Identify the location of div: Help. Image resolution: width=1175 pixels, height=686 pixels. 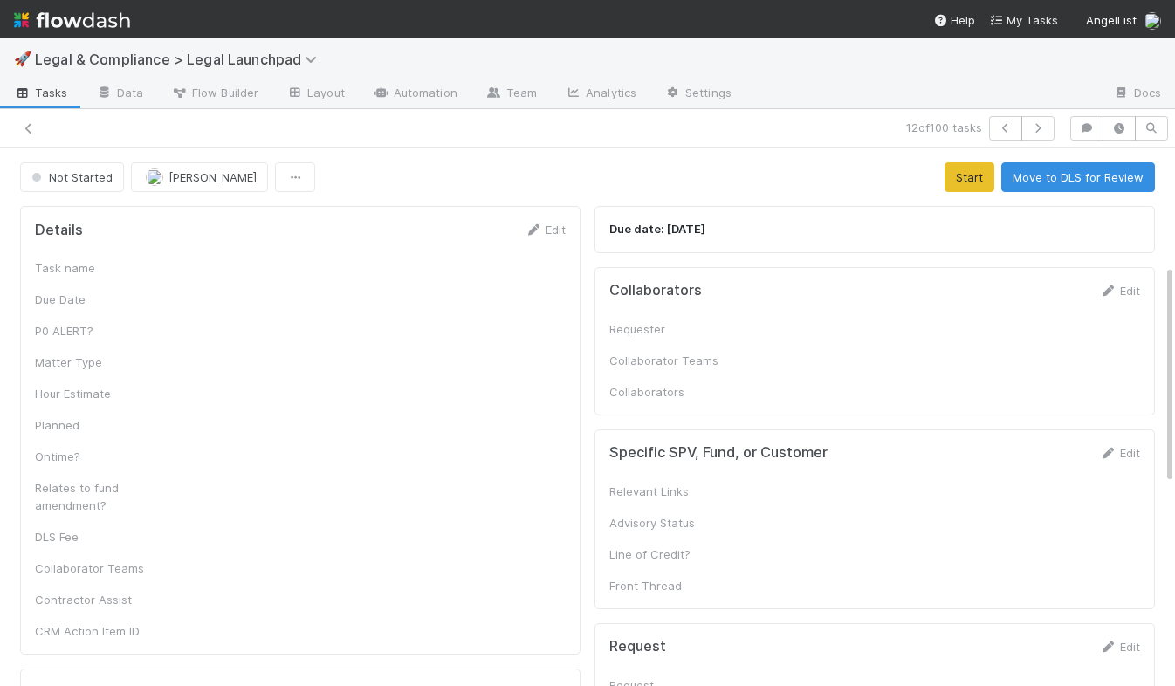
(954, 20).